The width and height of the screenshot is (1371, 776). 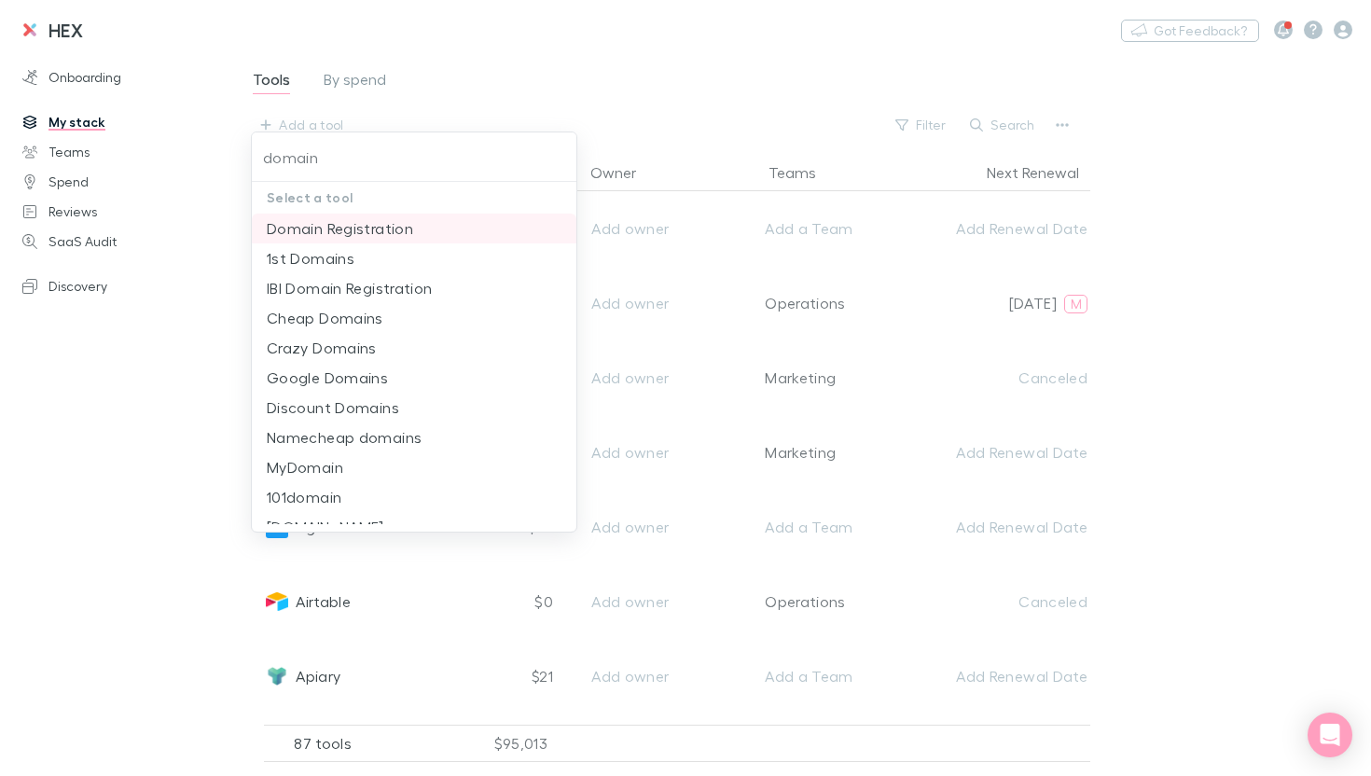 What do you see at coordinates (414, 198) in the screenshot?
I see `p: Select a tool` at bounding box center [414, 198].